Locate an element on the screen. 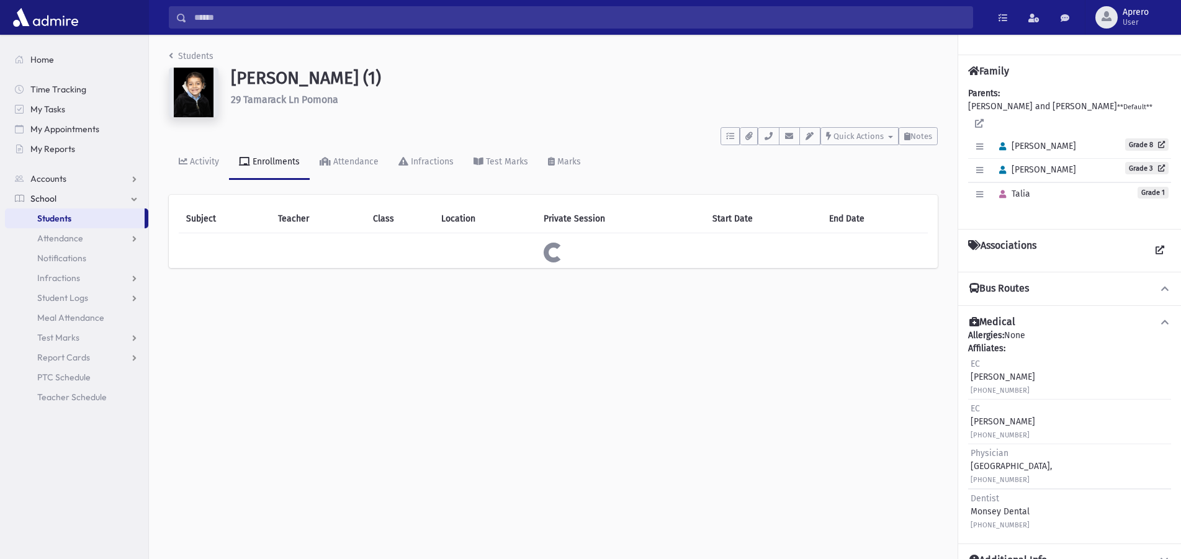  span: Test Marks is located at coordinates (58, 338).